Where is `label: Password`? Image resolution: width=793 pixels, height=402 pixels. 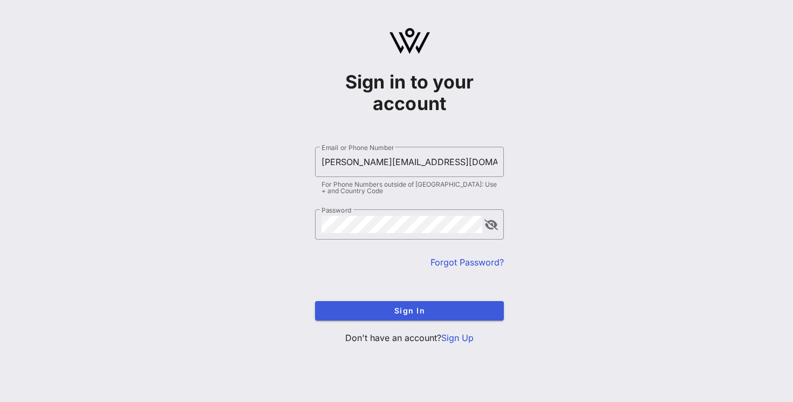 label: Password is located at coordinates (337, 210).